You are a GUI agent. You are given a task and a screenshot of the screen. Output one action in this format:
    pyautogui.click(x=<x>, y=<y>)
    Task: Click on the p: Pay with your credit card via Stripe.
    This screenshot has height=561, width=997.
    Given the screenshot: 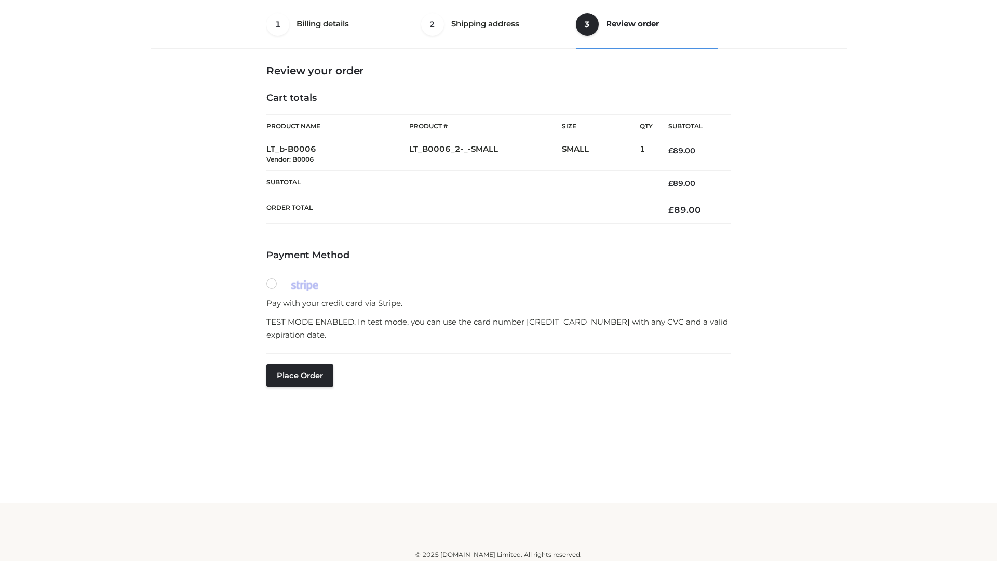 What is the action you would take?
    pyautogui.click(x=498, y=303)
    